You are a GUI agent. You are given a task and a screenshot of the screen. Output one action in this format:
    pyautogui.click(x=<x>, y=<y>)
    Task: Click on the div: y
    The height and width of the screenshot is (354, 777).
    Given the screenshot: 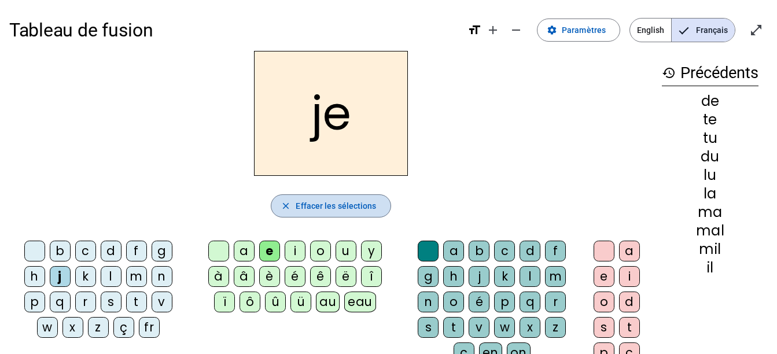 What is the action you would take?
    pyautogui.click(x=372, y=251)
    